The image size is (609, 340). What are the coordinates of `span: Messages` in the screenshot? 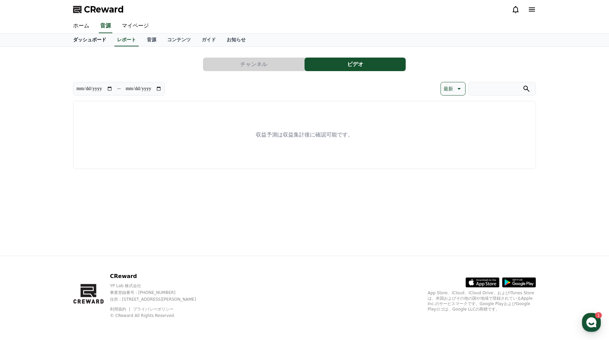 It's located at (66, 228).